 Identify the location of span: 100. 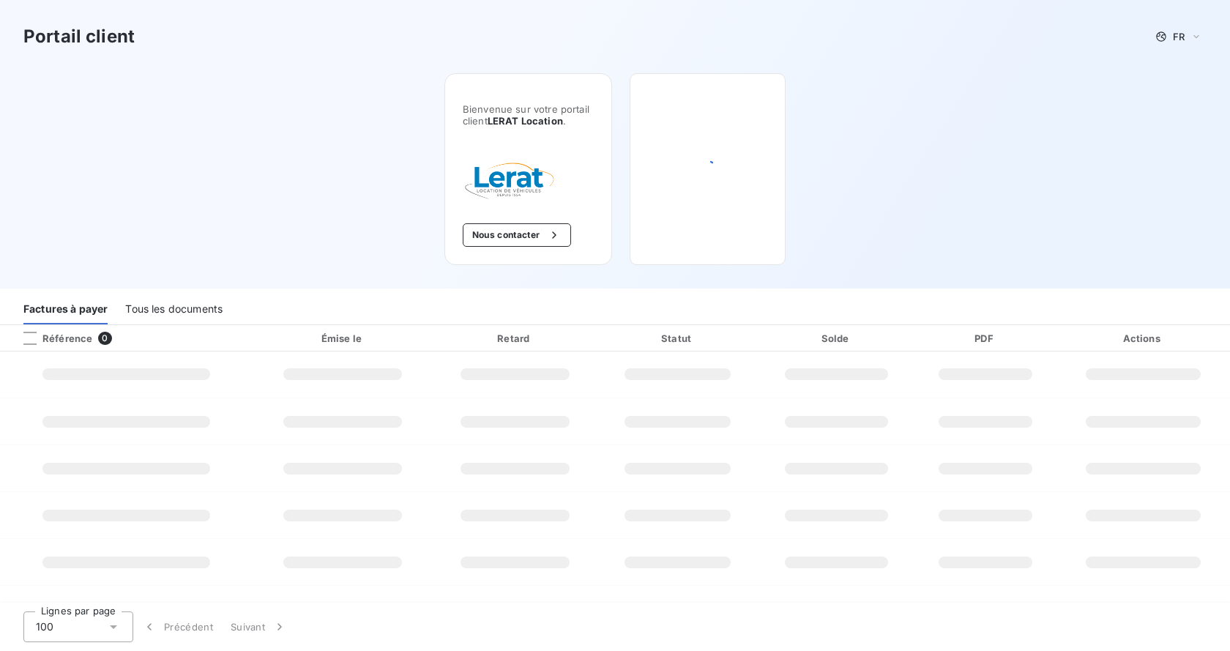
(45, 627).